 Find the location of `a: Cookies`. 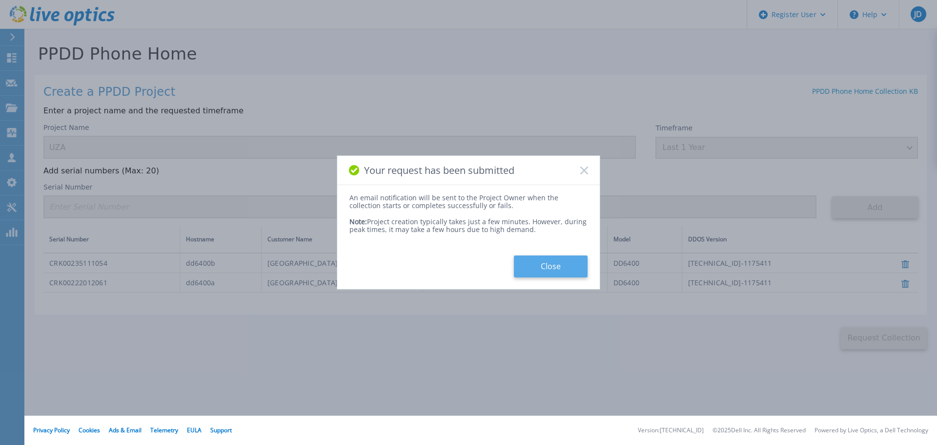

a: Cookies is located at coordinates (89, 430).